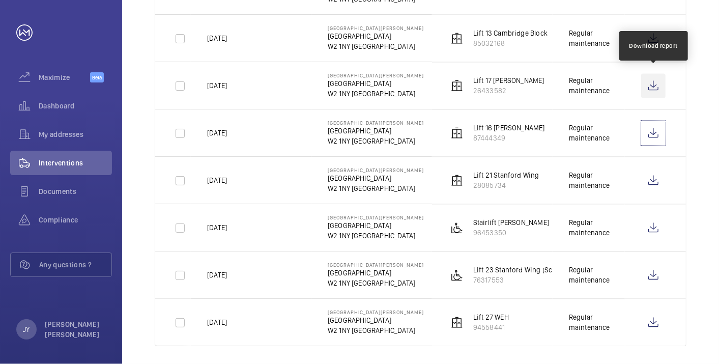 This screenshot has height=364, width=719. What do you see at coordinates (75, 220) in the screenshot?
I see `span: Compliance` at bounding box center [75, 220].